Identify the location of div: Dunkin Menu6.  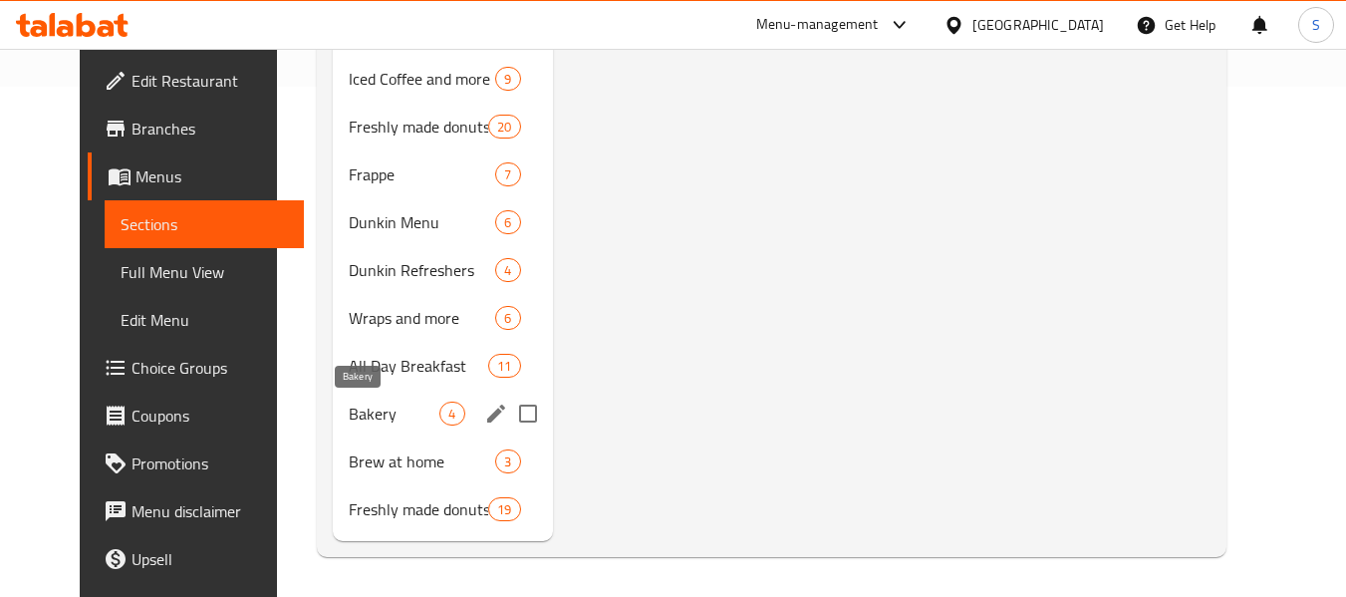
(442, 222).